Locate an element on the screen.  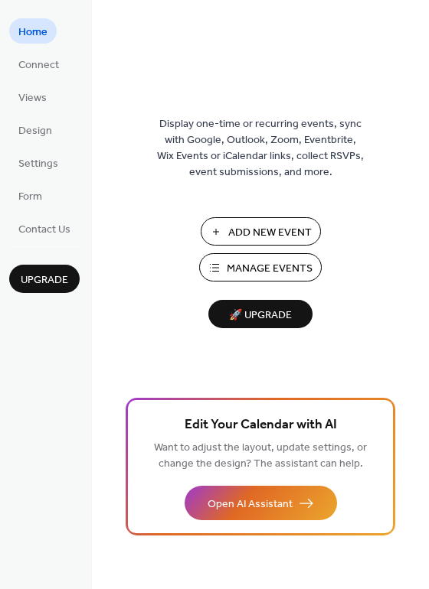
button: Add New Event is located at coordinates (260, 231).